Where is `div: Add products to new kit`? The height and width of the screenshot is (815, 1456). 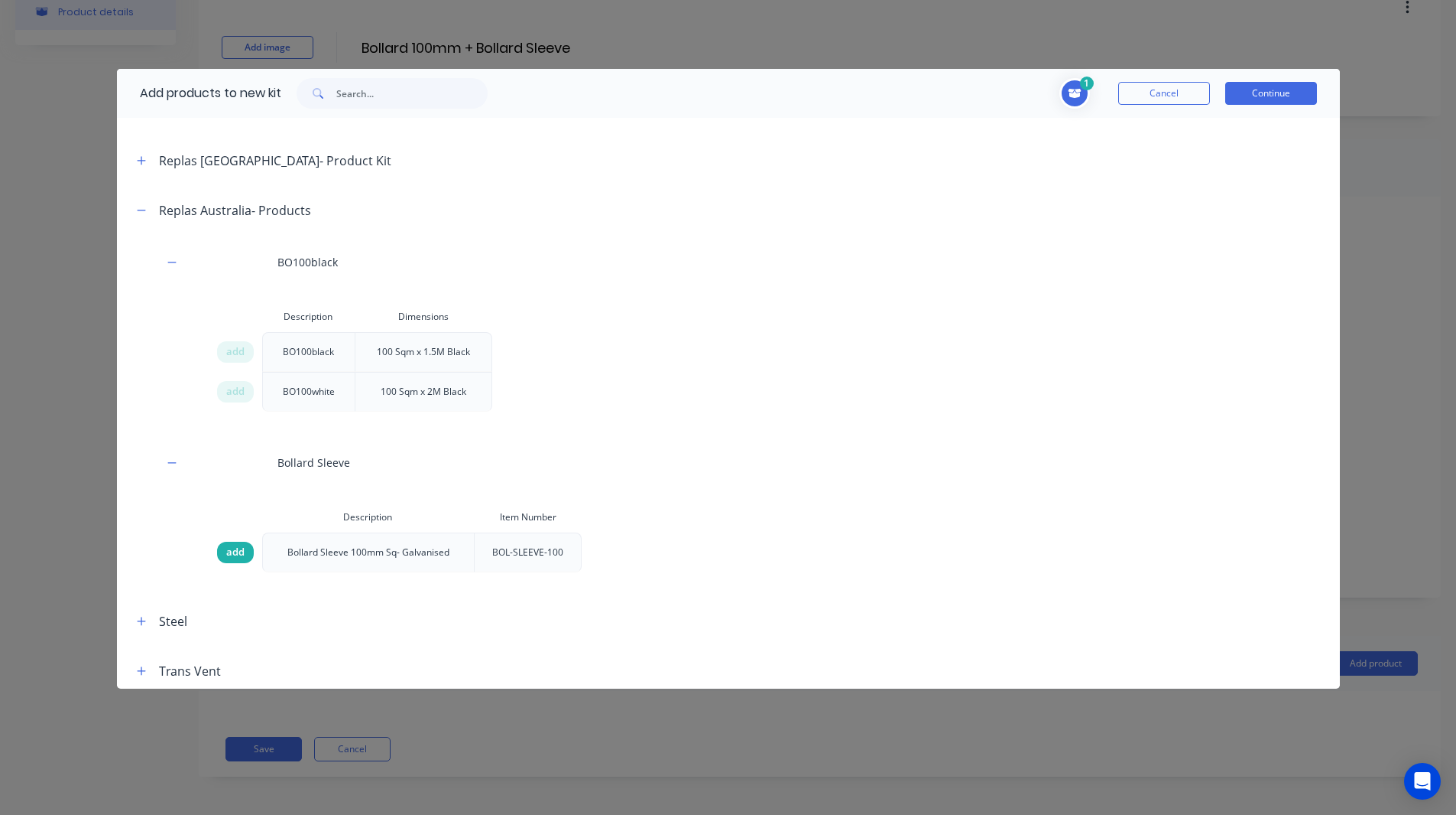 div: Add products to new kit is located at coordinates (199, 94).